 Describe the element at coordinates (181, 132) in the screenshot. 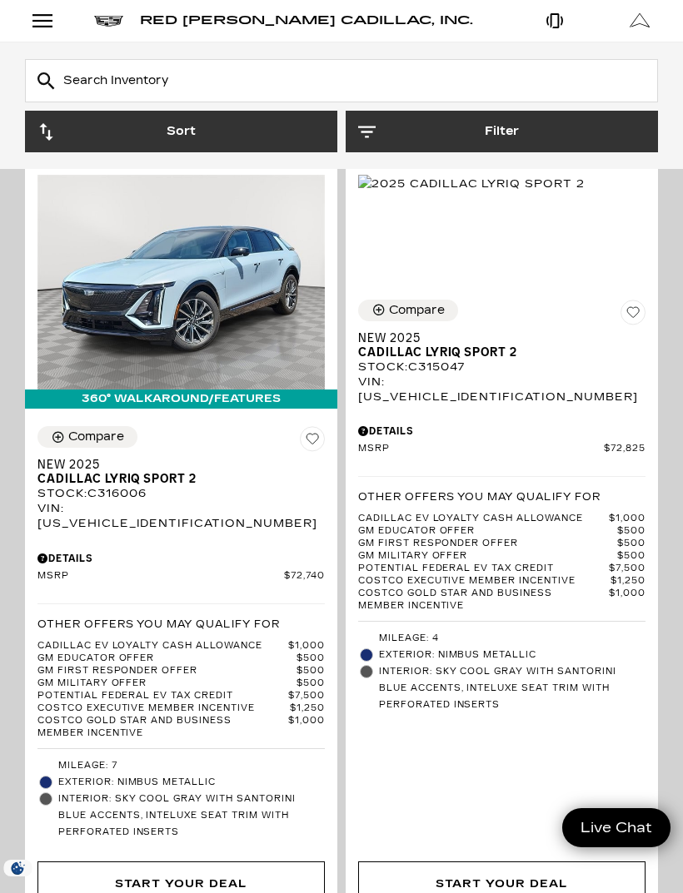

I see `button: Sort` at that location.